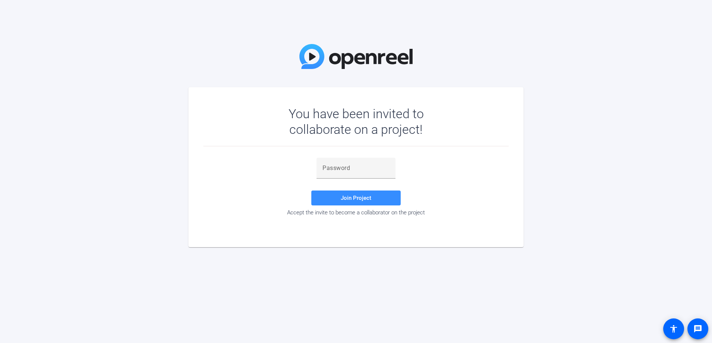 The height and width of the screenshot is (343, 712). What do you see at coordinates (356, 168) in the screenshot?
I see `input: Password` at bounding box center [356, 168].